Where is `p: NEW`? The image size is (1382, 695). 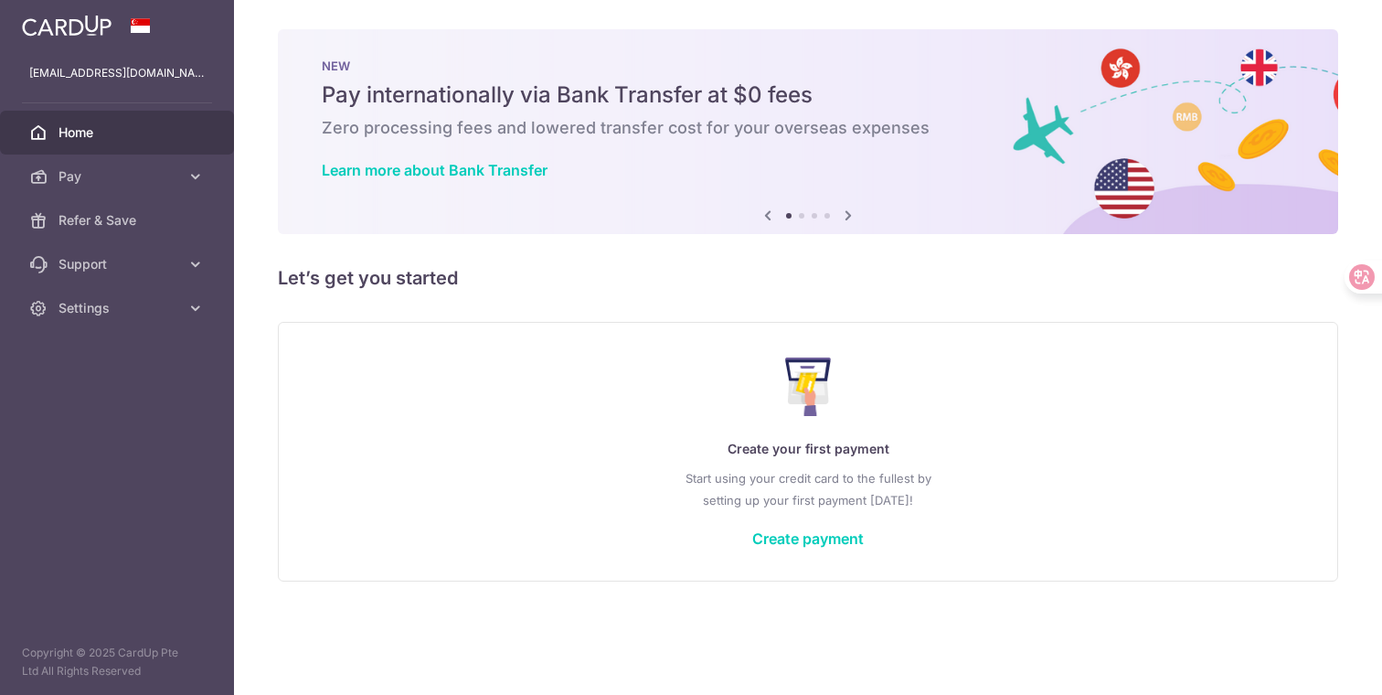
p: NEW is located at coordinates (808, 66).